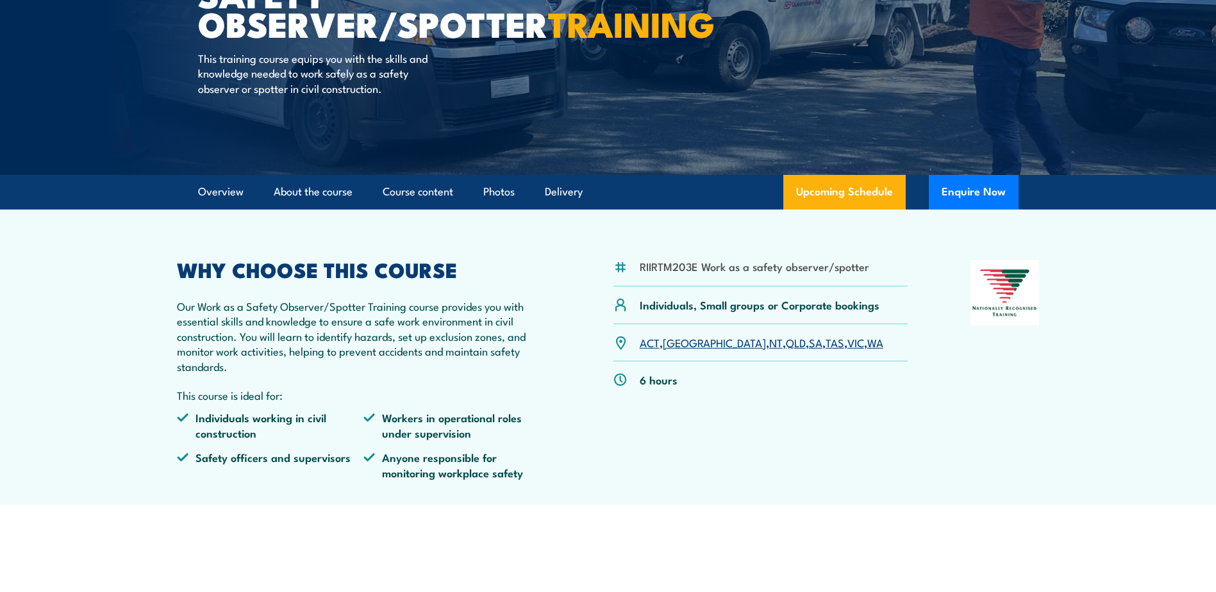 The image size is (1216, 592). I want to click on p: Individuals, Small groups or Corporate bookings, so click(760, 305).